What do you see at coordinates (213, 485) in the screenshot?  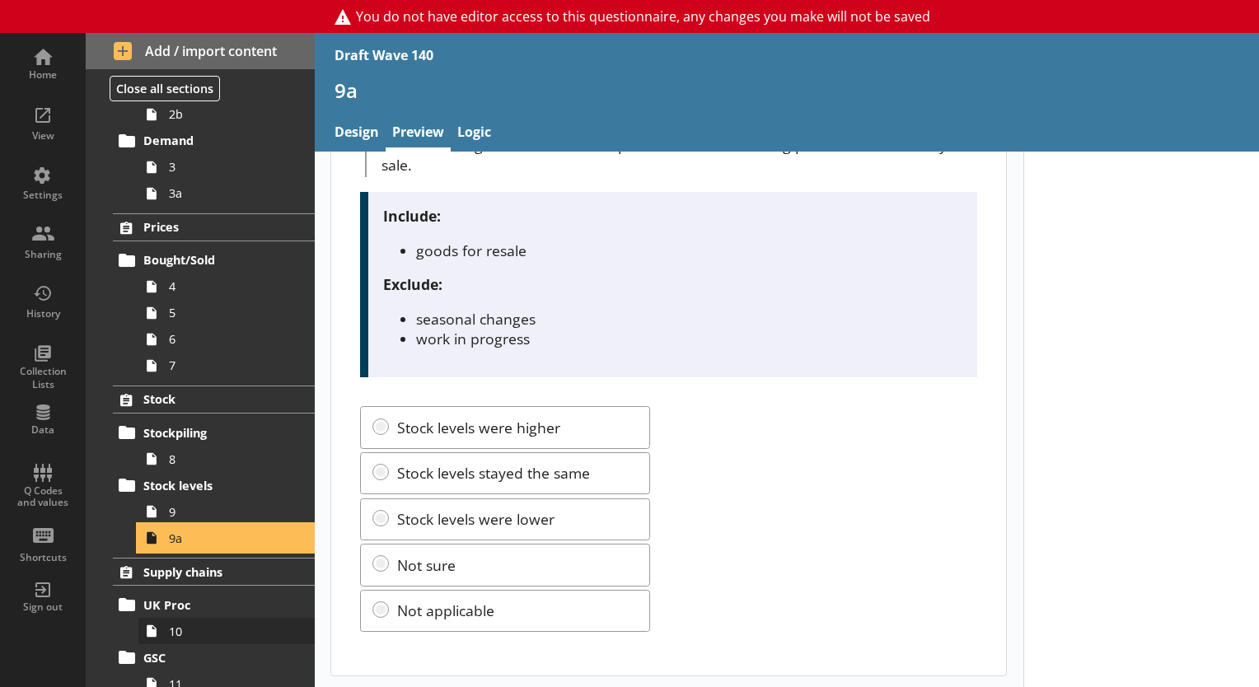 I see `a: Stock levels` at bounding box center [213, 485].